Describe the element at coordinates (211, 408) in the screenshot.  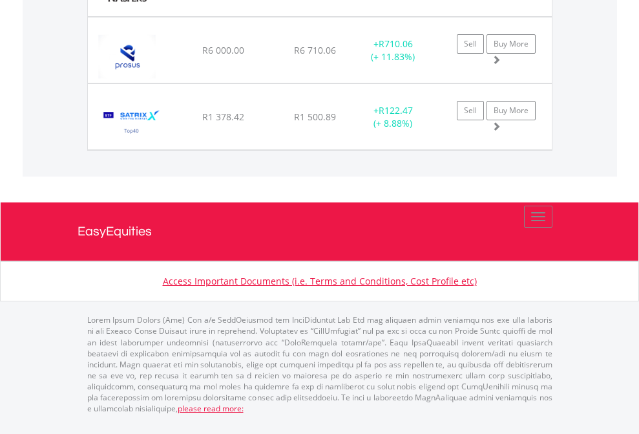
I see `a: please read more:` at that location.